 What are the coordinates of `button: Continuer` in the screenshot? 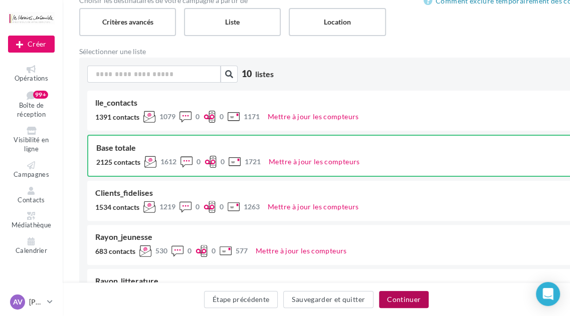 It's located at (404, 300).